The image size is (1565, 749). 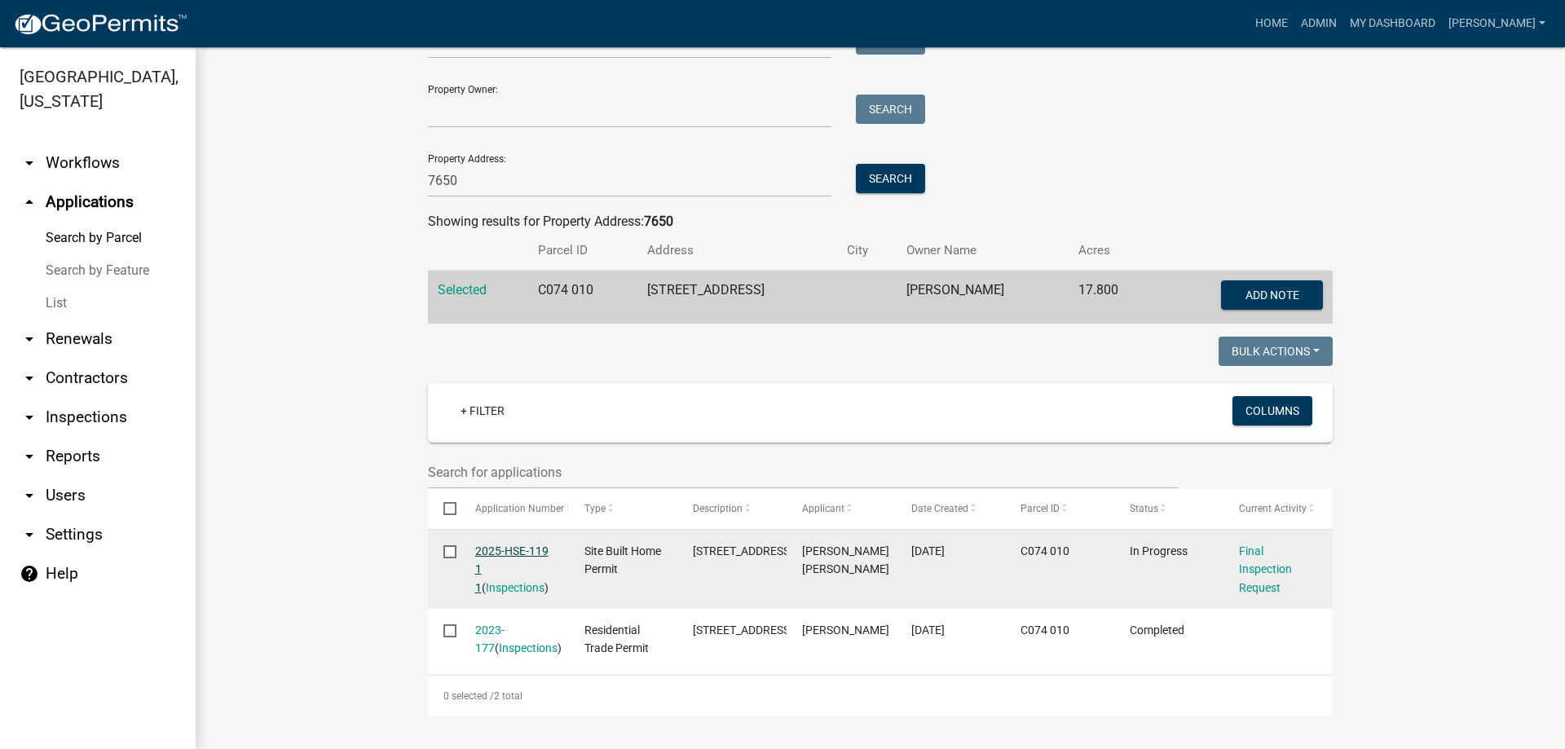 I want to click on th: Acres, so click(x=1112, y=250).